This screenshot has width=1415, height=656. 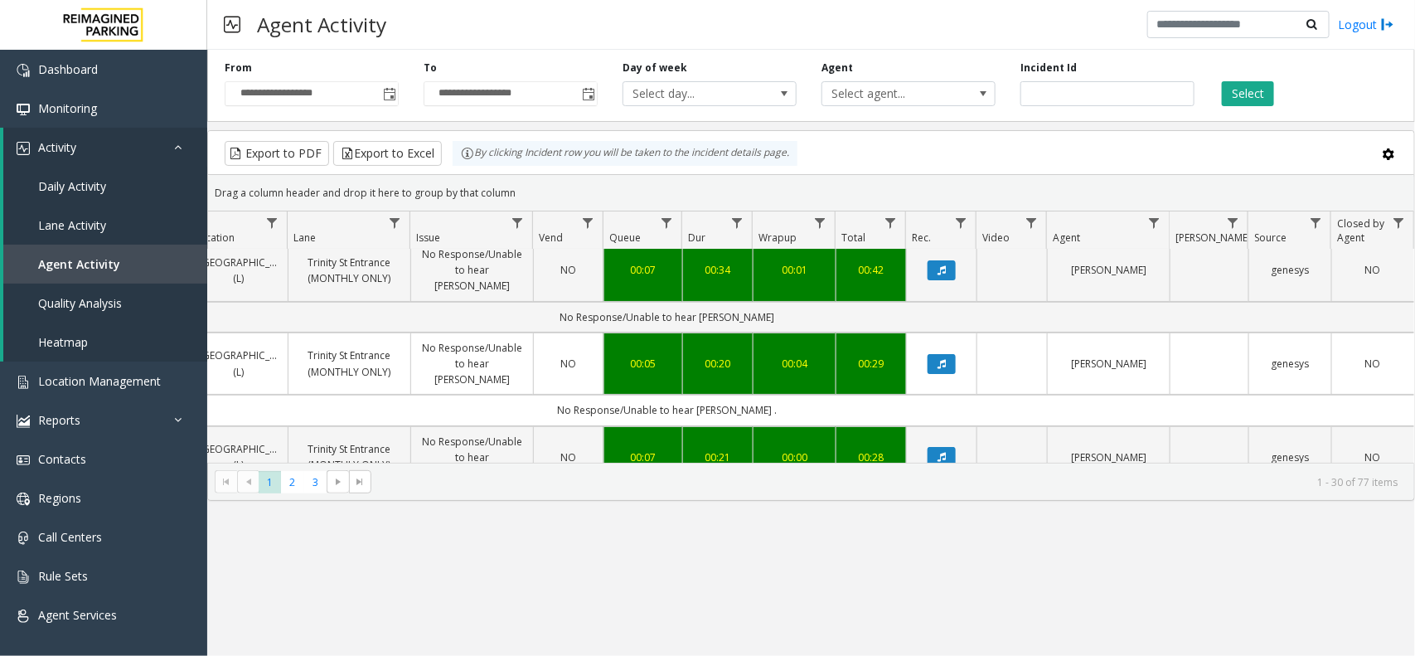 What do you see at coordinates (996, 237) in the screenshot?
I see `span: Video` at bounding box center [996, 237].